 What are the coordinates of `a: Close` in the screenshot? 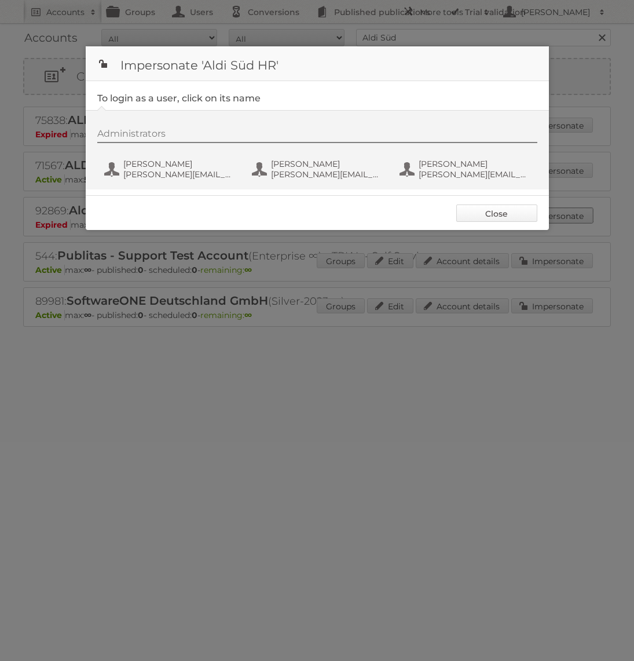 It's located at (497, 213).